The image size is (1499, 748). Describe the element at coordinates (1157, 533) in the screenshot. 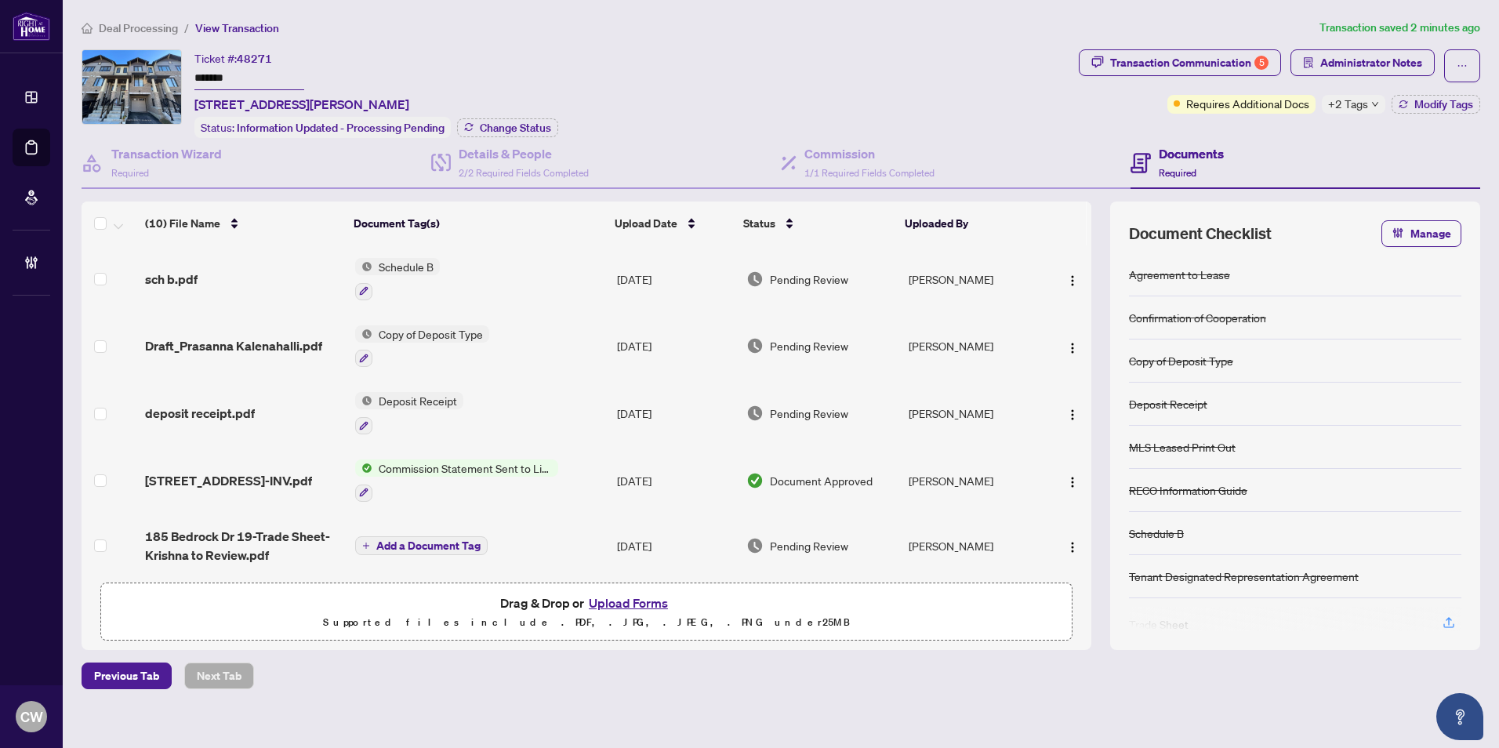

I see `div: Schedule B` at that location.